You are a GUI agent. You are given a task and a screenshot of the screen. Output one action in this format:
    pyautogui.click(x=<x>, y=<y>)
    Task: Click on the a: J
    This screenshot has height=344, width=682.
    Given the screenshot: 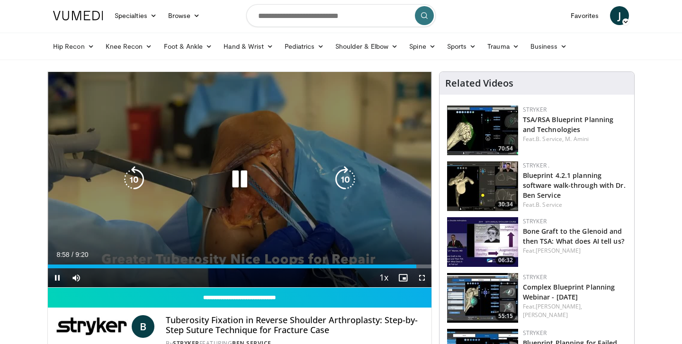 What is the action you would take?
    pyautogui.click(x=619, y=16)
    